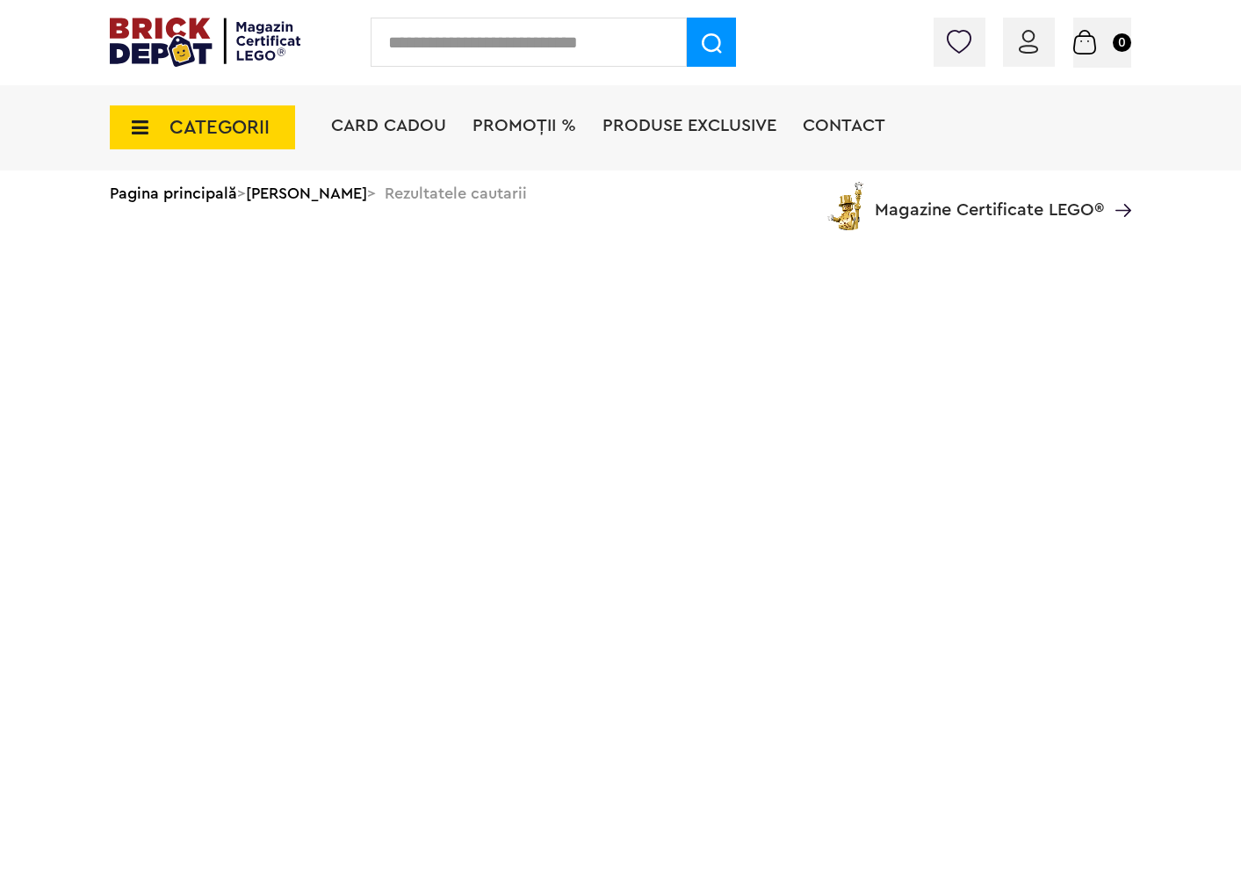 Image resolution: width=1241 pixels, height=876 pixels. I want to click on span: Magazine Certificate LEGO®, so click(989, 198).